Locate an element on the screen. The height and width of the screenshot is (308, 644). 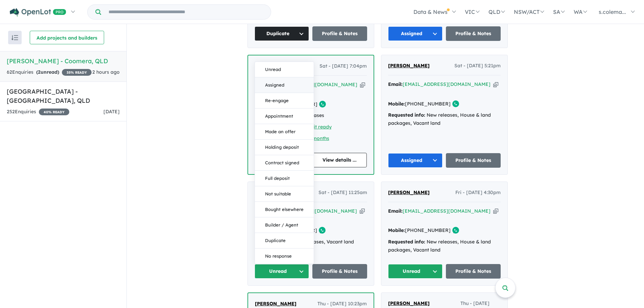
span: s.colema... is located at coordinates (612, 12).